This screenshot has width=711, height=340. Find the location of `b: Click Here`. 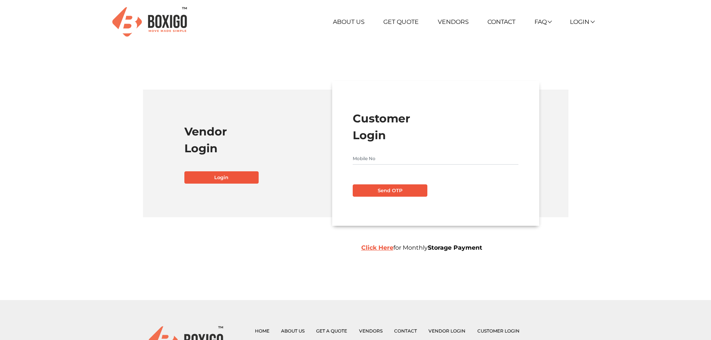

b: Click Here is located at coordinates (377, 247).